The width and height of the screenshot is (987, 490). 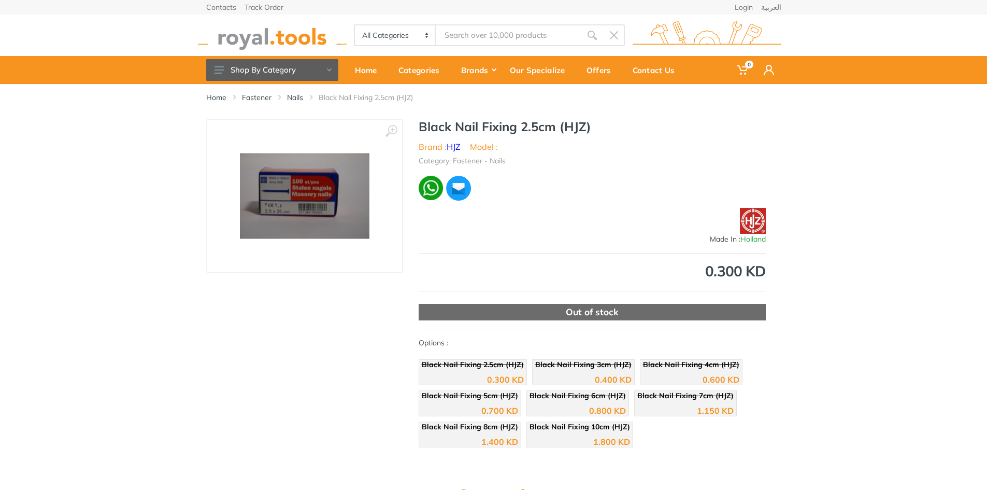 What do you see at coordinates (691, 372) in the screenshot?
I see `a: Black Nail Fixing 4cm (HJZ) 0.600 KD` at bounding box center [691, 372].